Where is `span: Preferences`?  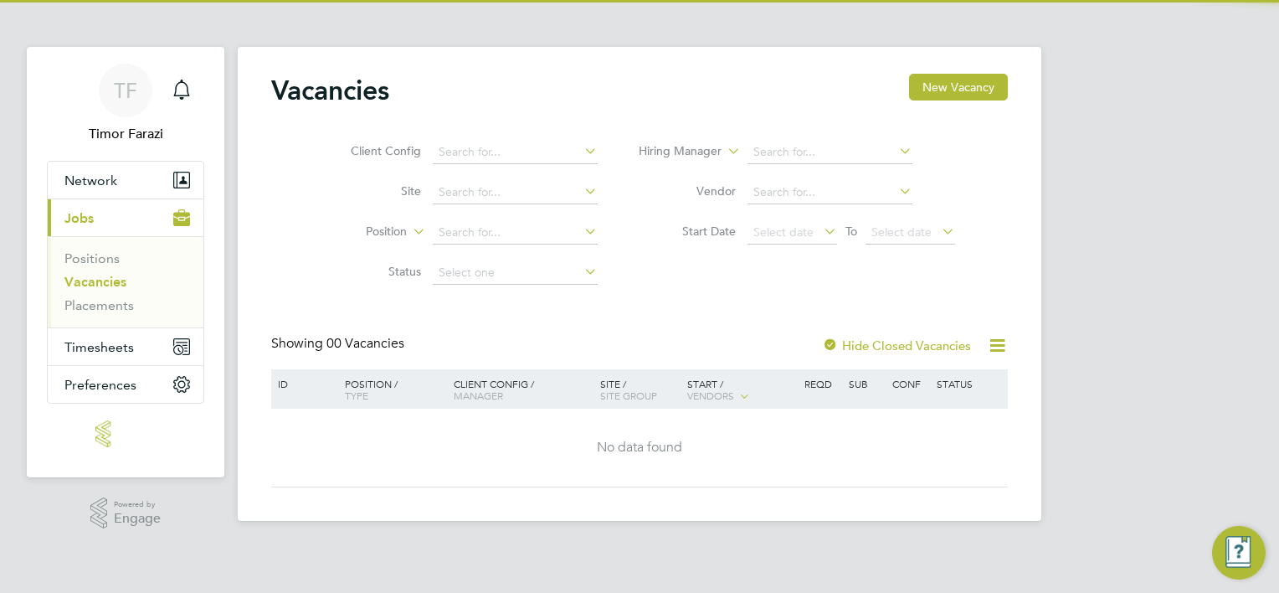 span: Preferences is located at coordinates (100, 384).